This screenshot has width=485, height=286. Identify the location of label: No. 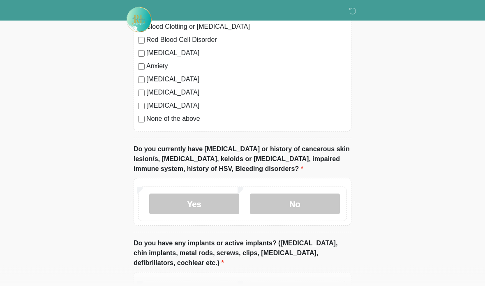
(295, 204).